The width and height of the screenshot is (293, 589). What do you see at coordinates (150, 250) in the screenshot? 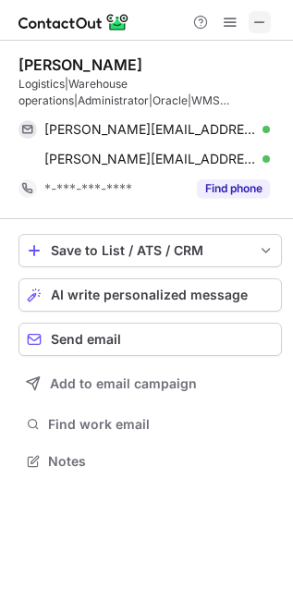
I see `div: Save to List / ATS / CRM` at bounding box center [150, 250].